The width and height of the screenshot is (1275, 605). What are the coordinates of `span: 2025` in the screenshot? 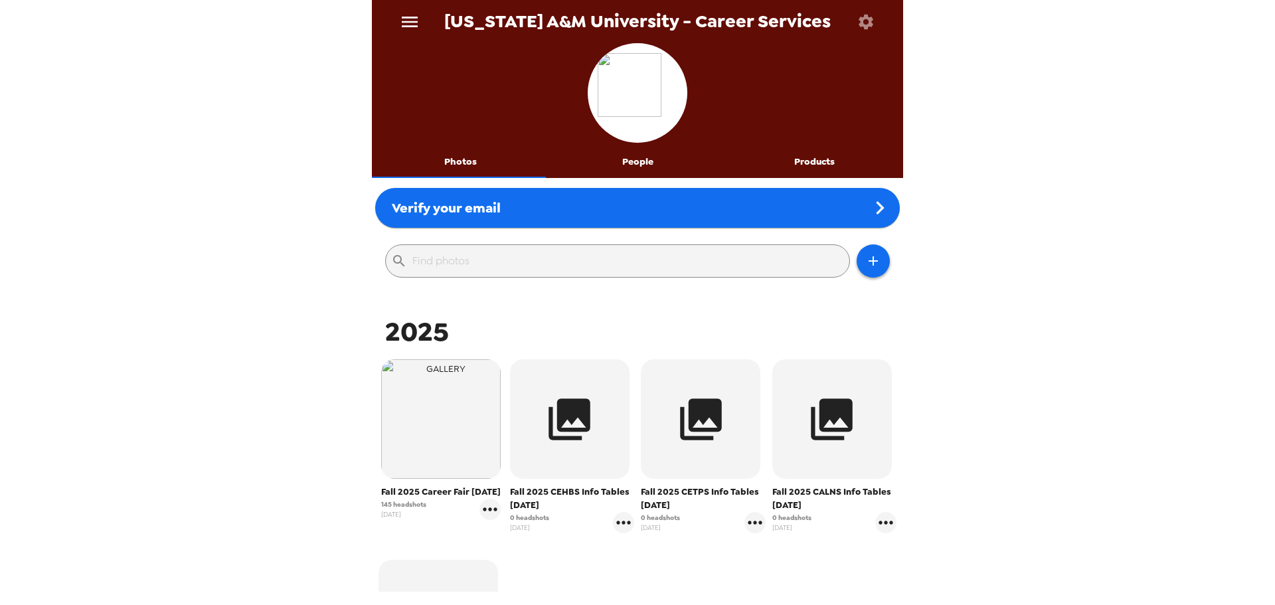 It's located at (417, 331).